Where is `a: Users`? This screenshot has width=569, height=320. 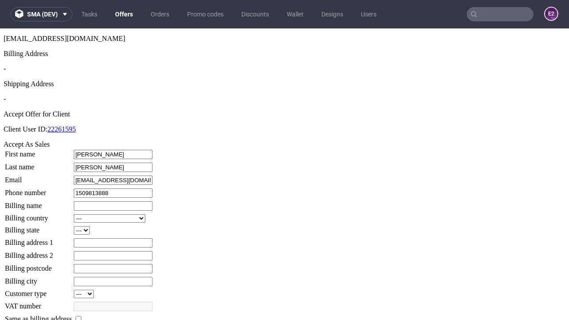 a: Users is located at coordinates (368, 14).